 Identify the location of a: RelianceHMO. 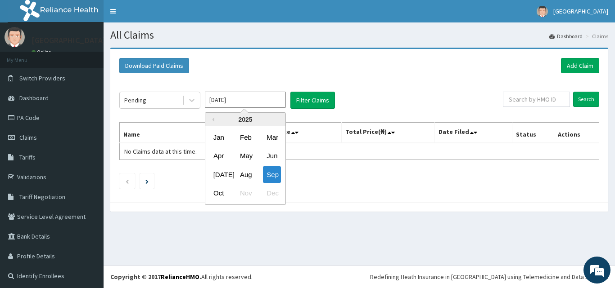
(180, 277).